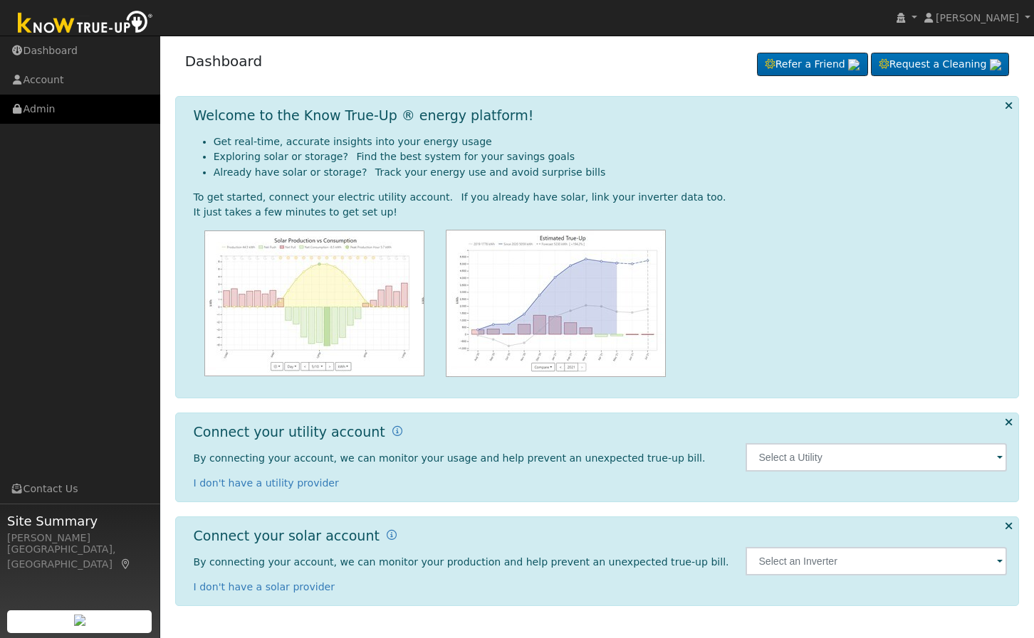  I want to click on a: Dashboard, so click(224, 61).